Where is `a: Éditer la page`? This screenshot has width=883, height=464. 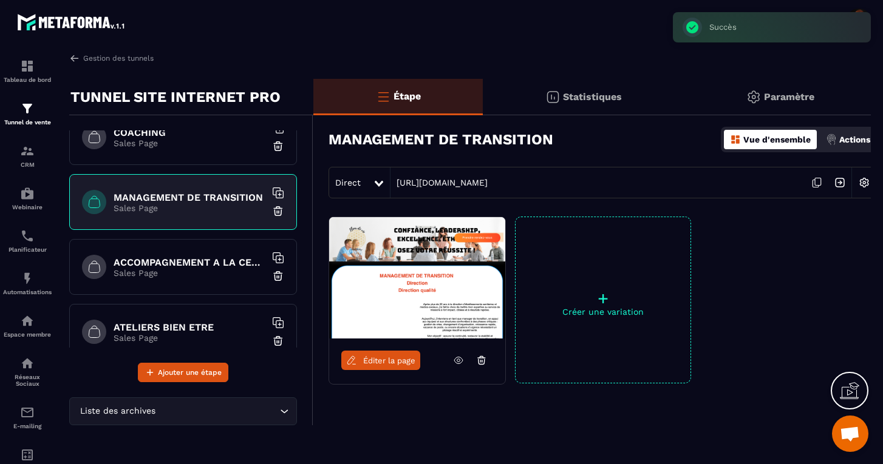 a: Éditer la page is located at coordinates (381, 361).